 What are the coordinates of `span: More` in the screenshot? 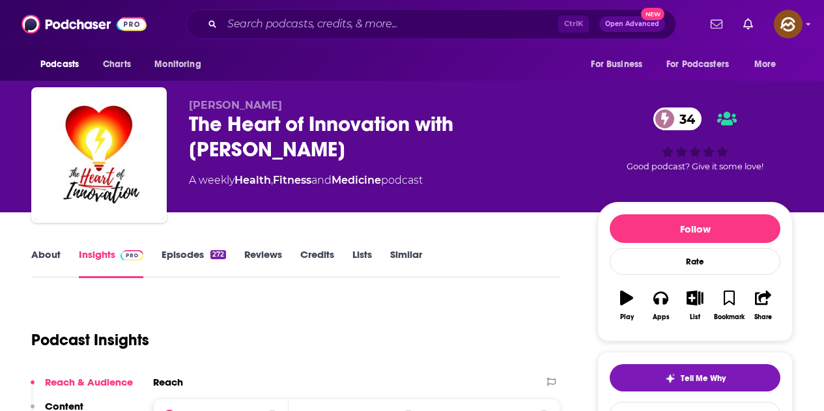 It's located at (766, 65).